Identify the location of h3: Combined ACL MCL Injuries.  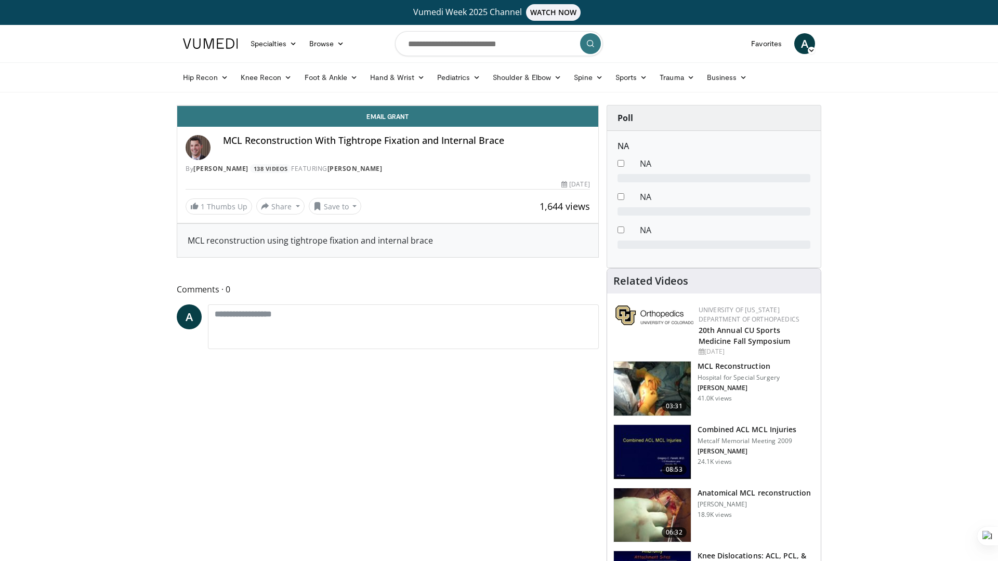
(747, 430).